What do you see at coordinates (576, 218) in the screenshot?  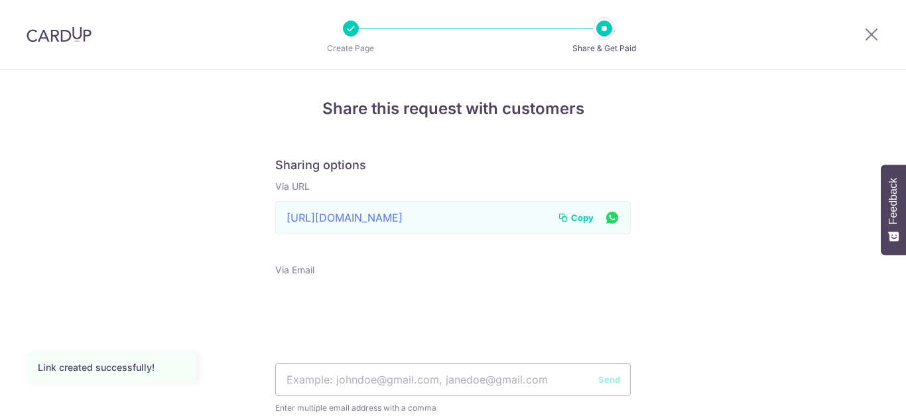 I see `button: Copy` at bounding box center [576, 218].